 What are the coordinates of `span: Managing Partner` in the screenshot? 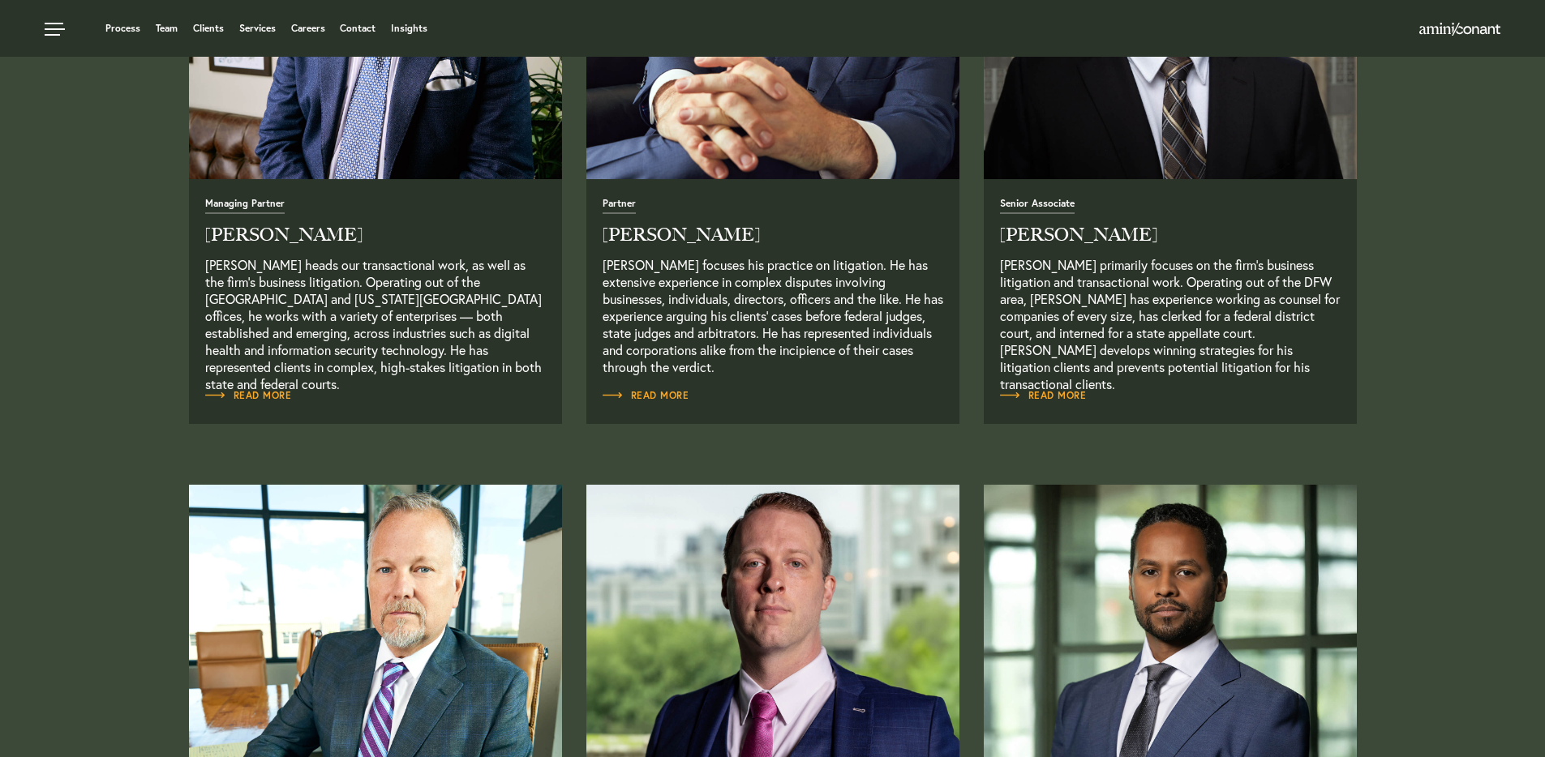 It's located at (245, 206).